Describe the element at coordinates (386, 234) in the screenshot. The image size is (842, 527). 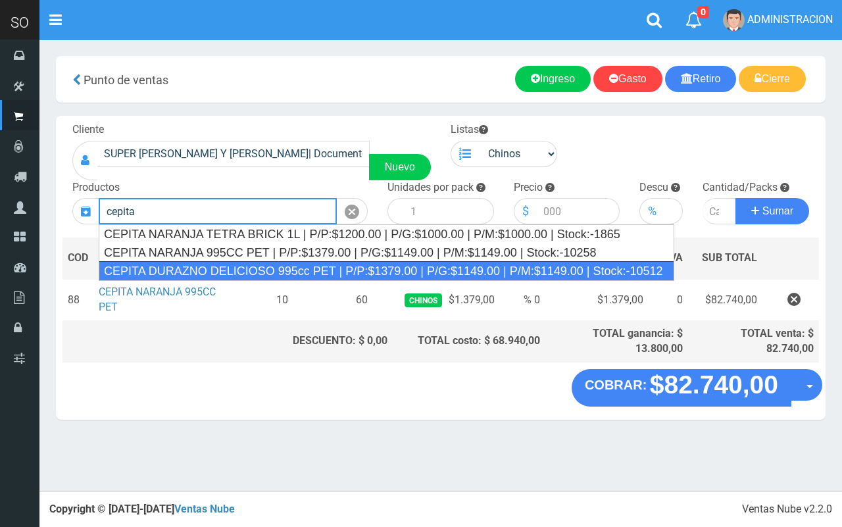
I see `div: CEPITA NARANJA TETRA BRICK 1L | P/P:$1200.00 | P/G:$1000.00 | P/M:$1000.00 | Stock:-1865` at that location.